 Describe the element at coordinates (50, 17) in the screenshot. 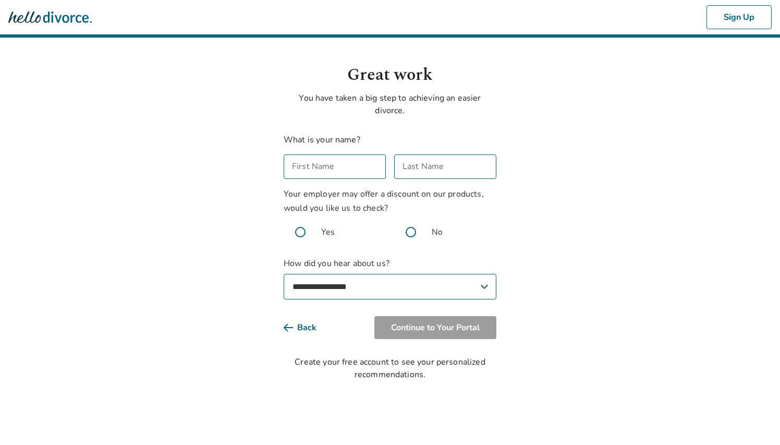

I see `img: Hello Divorce Logo` at that location.